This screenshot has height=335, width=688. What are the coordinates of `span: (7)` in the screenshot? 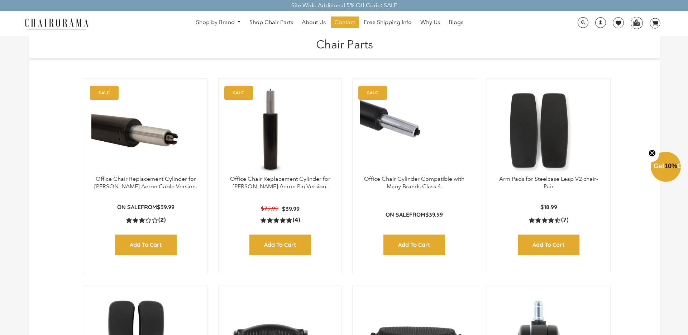 It's located at (565, 220).